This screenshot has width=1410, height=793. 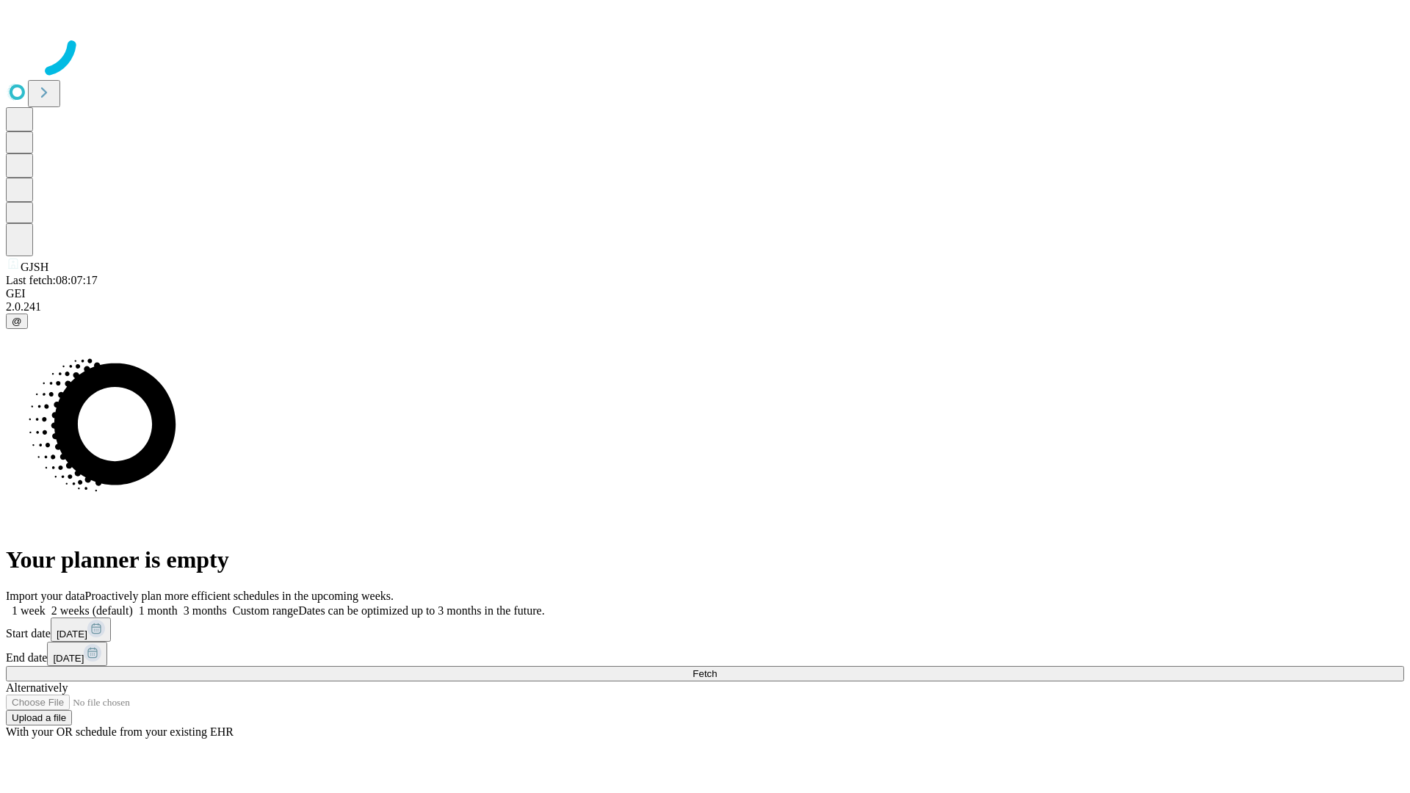 What do you see at coordinates (705, 653) in the screenshot?
I see `div: End date` at bounding box center [705, 653].